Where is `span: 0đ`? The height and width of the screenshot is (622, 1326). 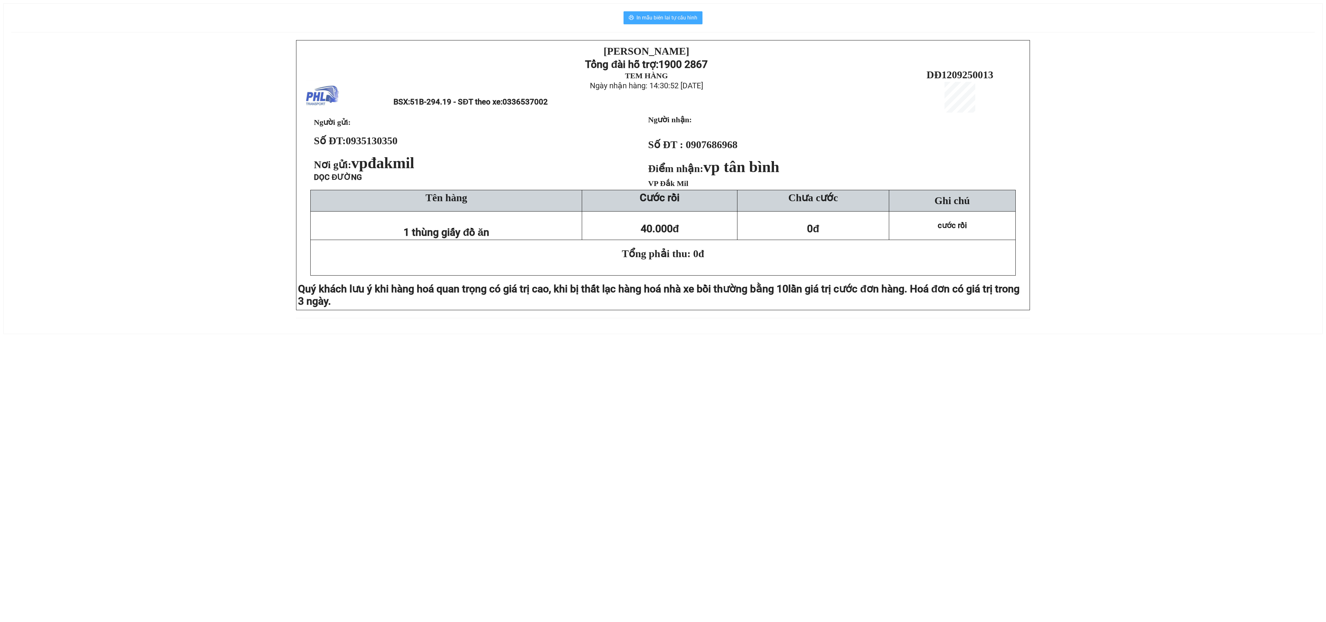
span: 0đ is located at coordinates (813, 229).